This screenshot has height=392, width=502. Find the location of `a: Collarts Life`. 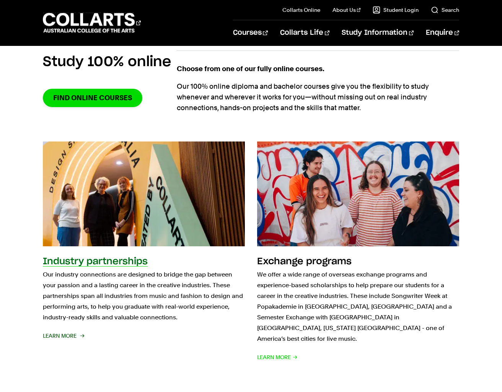

a: Collarts Life is located at coordinates (305, 33).